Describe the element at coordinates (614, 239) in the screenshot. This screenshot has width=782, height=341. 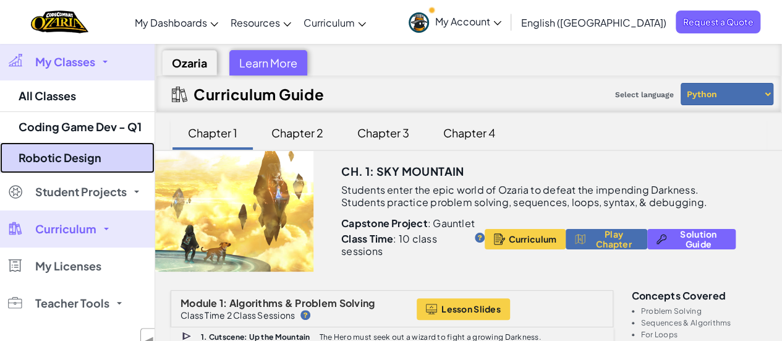
I see `span: Play Chapter` at that location.